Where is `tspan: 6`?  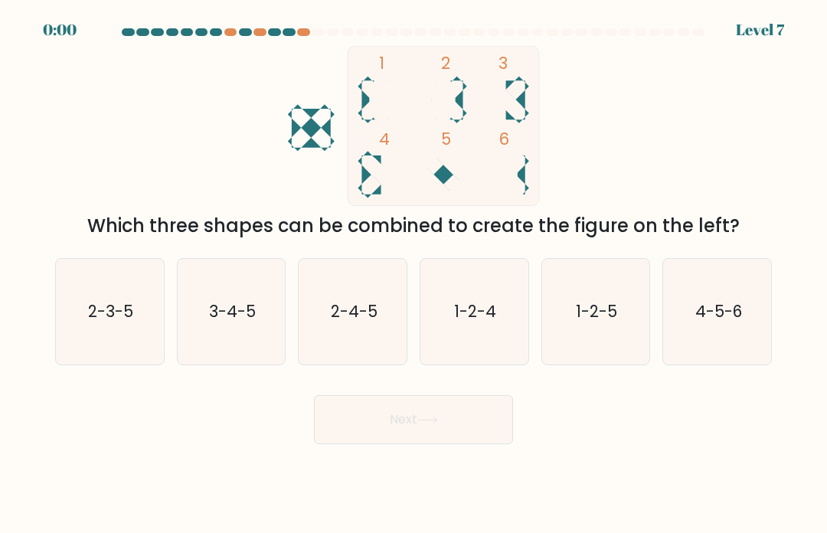
tspan: 6 is located at coordinates (504, 139).